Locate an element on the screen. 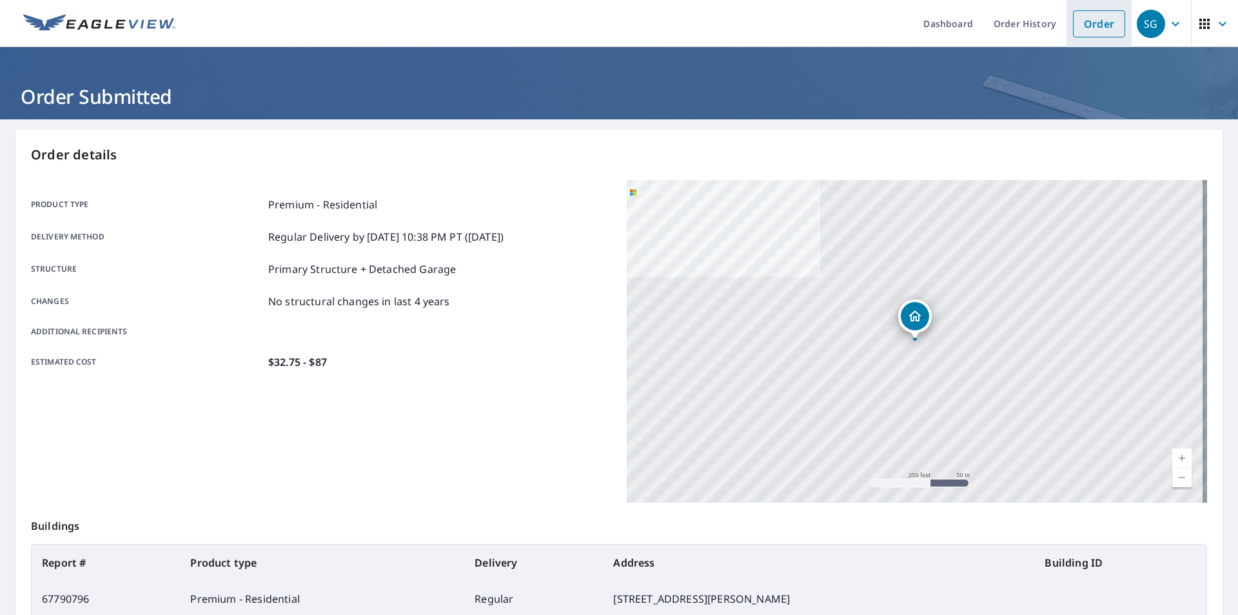 The image size is (1238, 615). p: Structure is located at coordinates (147, 269).